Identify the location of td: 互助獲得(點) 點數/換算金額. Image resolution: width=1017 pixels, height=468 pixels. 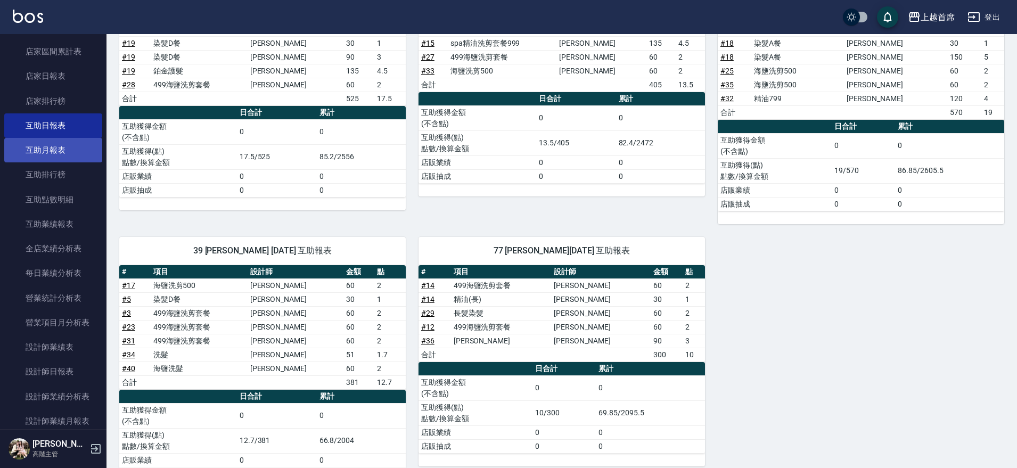
(477, 143).